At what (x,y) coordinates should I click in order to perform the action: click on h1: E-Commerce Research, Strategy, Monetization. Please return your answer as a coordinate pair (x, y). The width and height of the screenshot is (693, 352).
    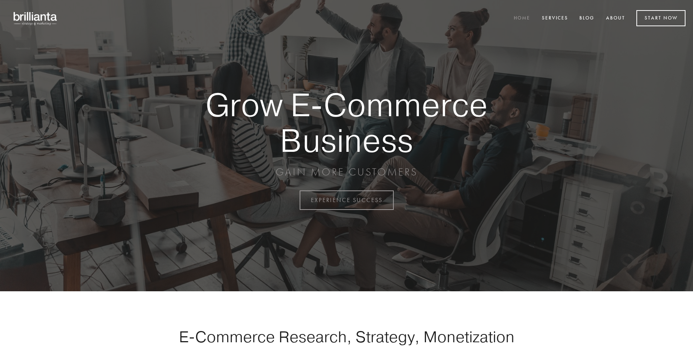
    Looking at the image, I should click on (347, 337).